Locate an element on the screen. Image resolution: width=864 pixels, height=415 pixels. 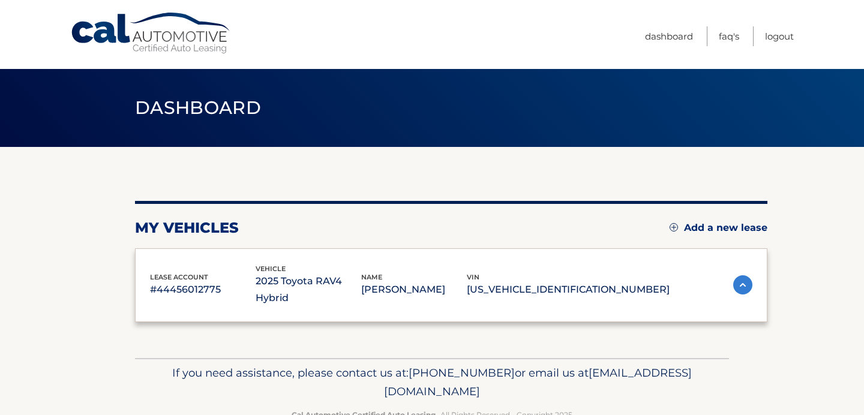
a: Dashboard is located at coordinates (669, 36).